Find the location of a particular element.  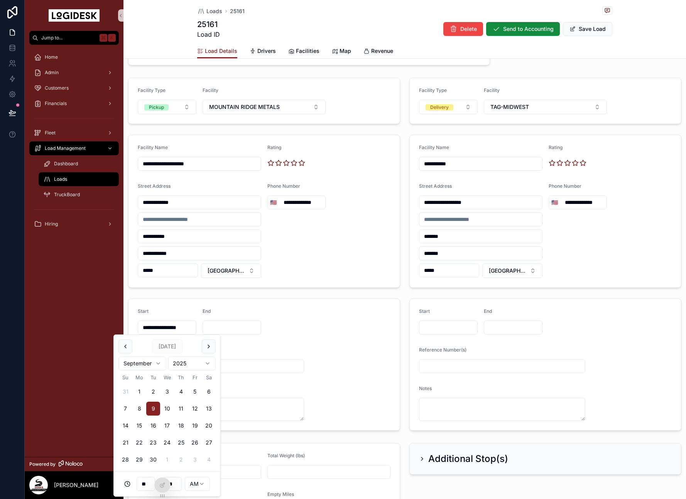

button: Thursday, October 2nd, 2025 is located at coordinates (181, 459).